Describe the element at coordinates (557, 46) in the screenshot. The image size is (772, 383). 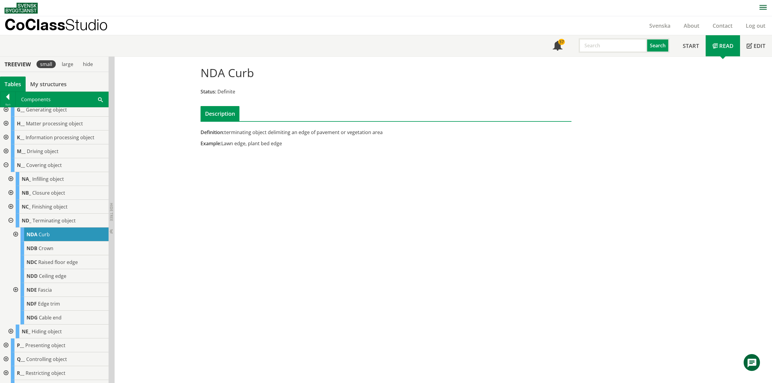
I see `a: 37` at that location.